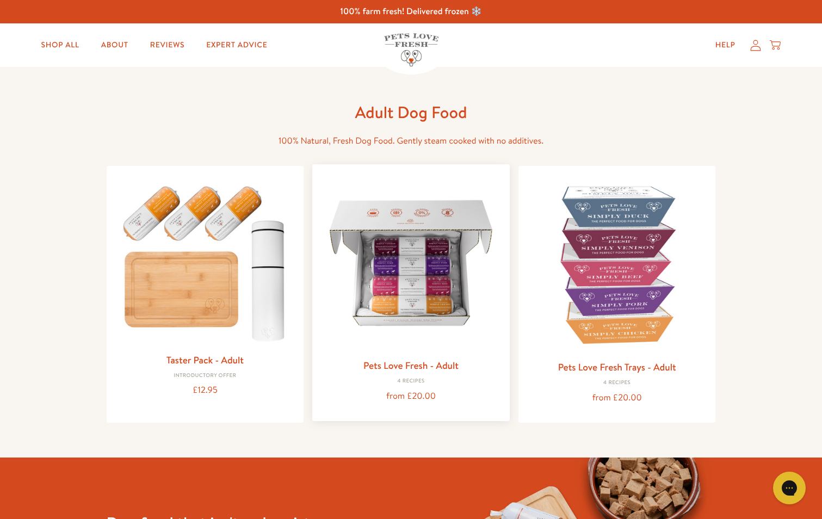 This screenshot has width=822, height=519. What do you see at coordinates (205, 390) in the screenshot?
I see `div: £12.95` at bounding box center [205, 390].